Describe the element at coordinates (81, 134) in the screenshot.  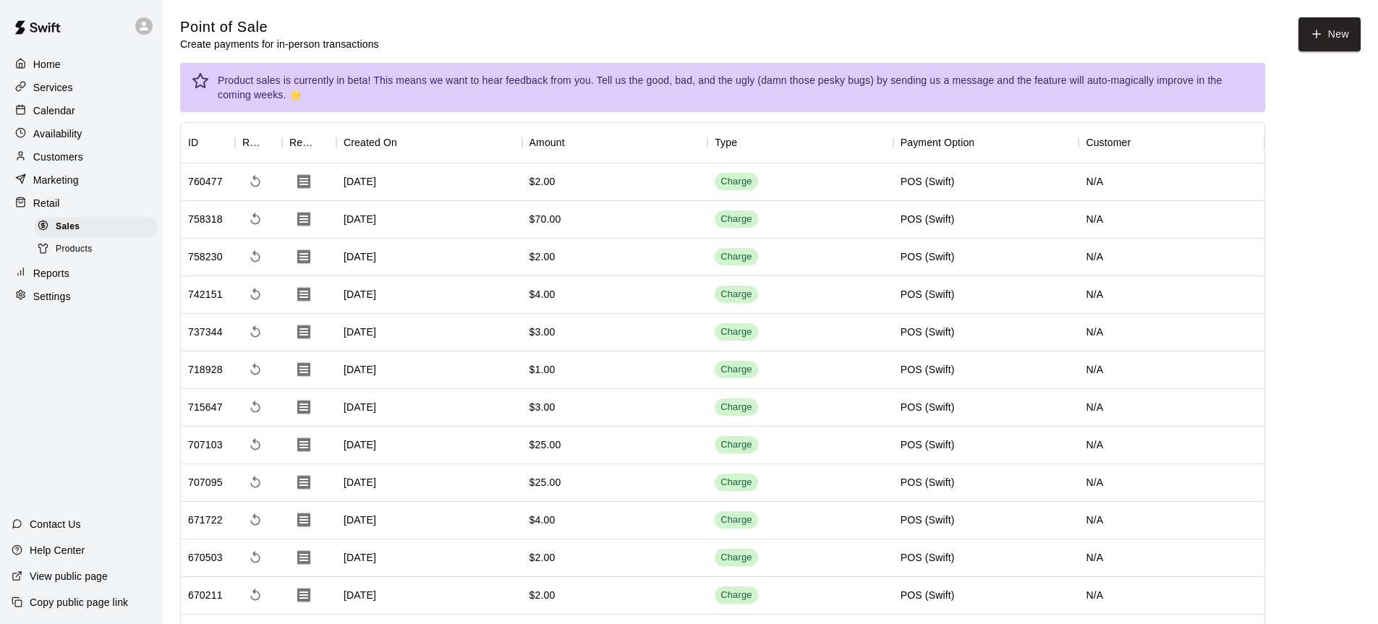
I see `div: Availability` at that location.